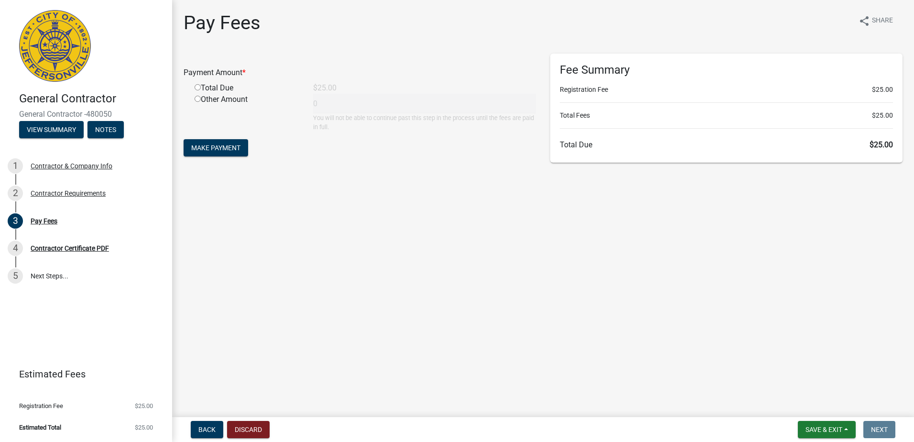 The image size is (914, 442). What do you see at coordinates (71, 166) in the screenshot?
I see `div: Contractor & Company Info` at bounding box center [71, 166].